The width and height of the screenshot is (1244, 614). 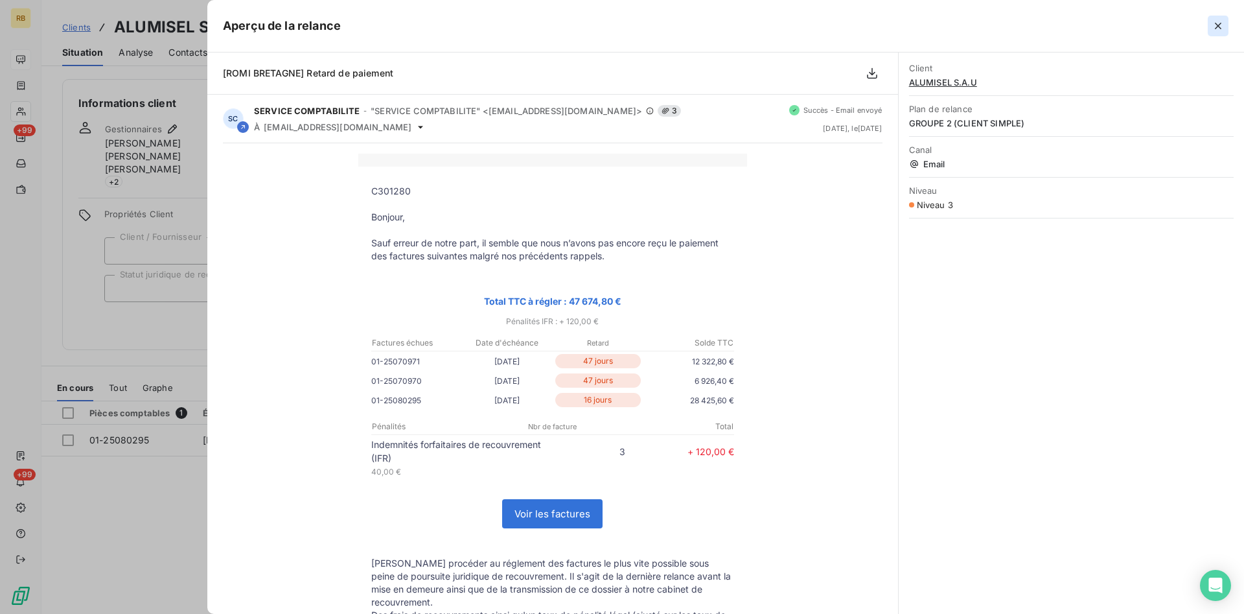 I want to click on h5: Aperçu de la relance, so click(x=282, y=26).